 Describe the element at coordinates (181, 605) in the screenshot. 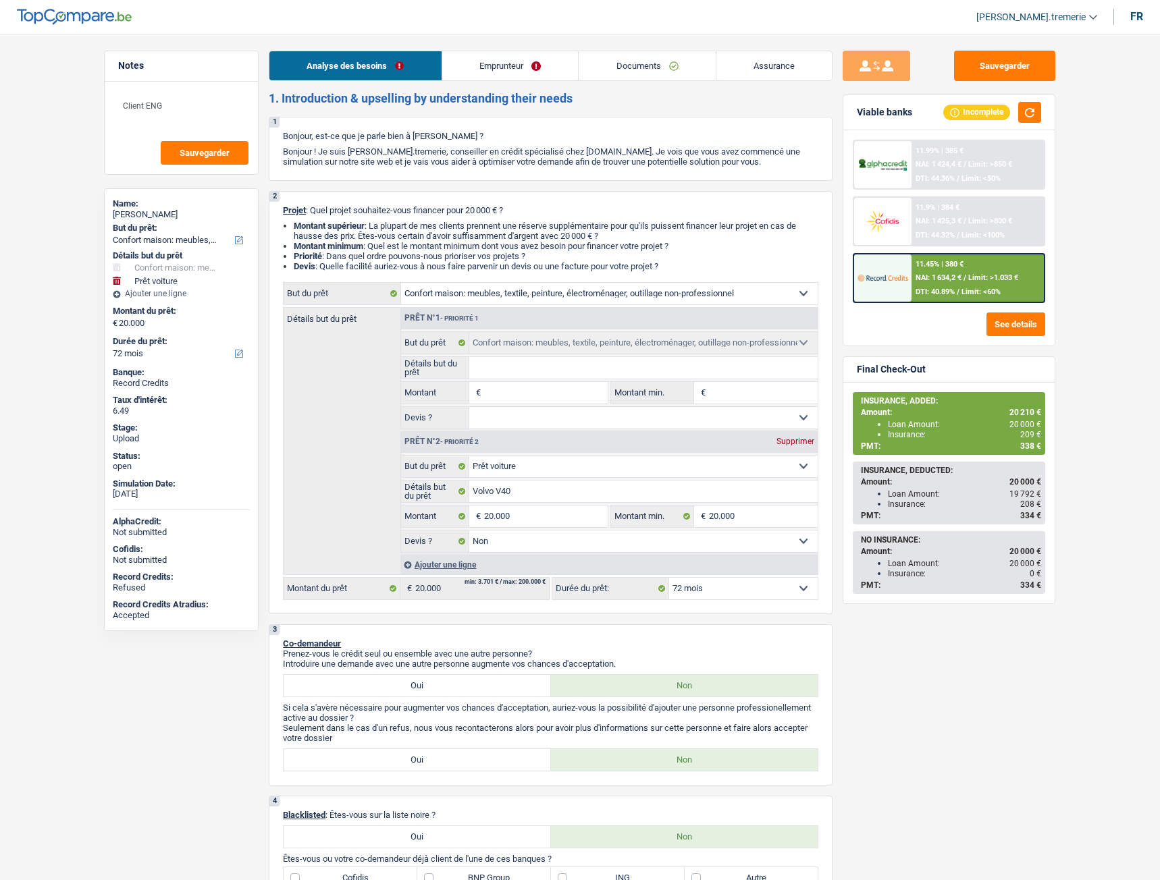

I see `div: Record Credits Atradius:` at that location.